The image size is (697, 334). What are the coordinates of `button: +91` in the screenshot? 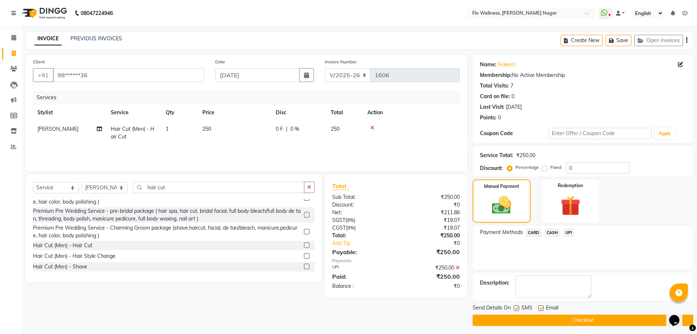 It's located at (43, 75).